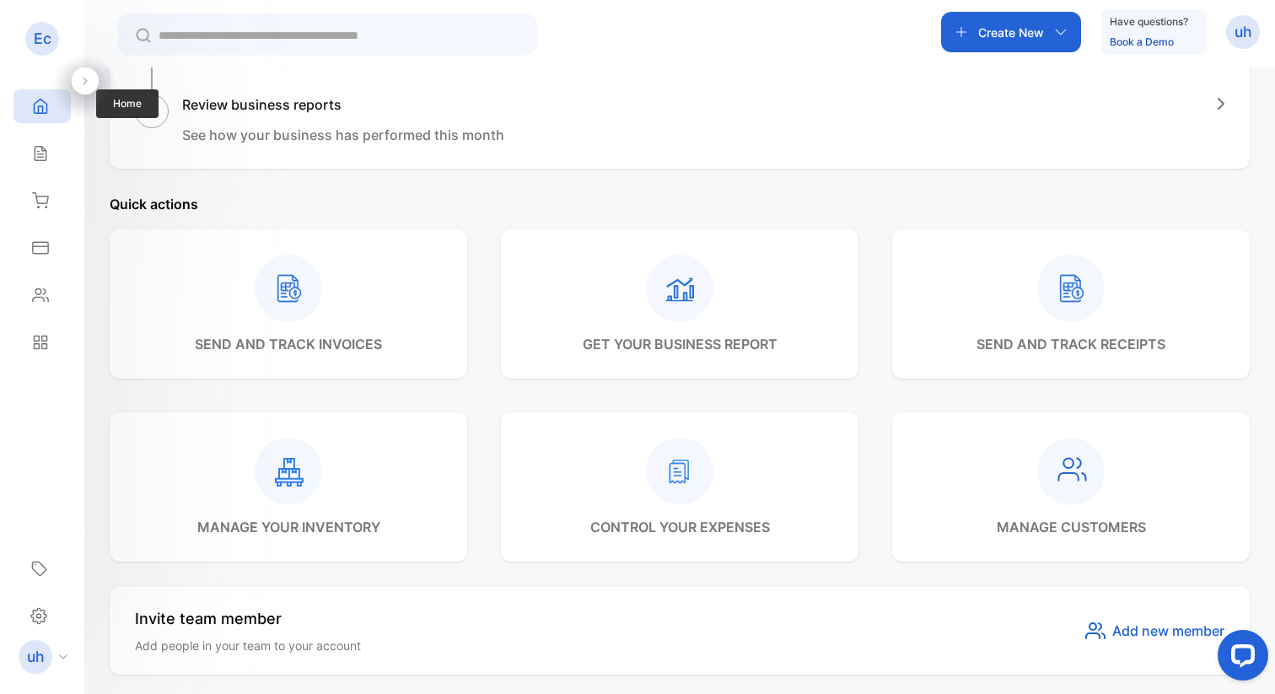 The width and height of the screenshot is (1275, 694). I want to click on p: send and track invoices, so click(288, 344).